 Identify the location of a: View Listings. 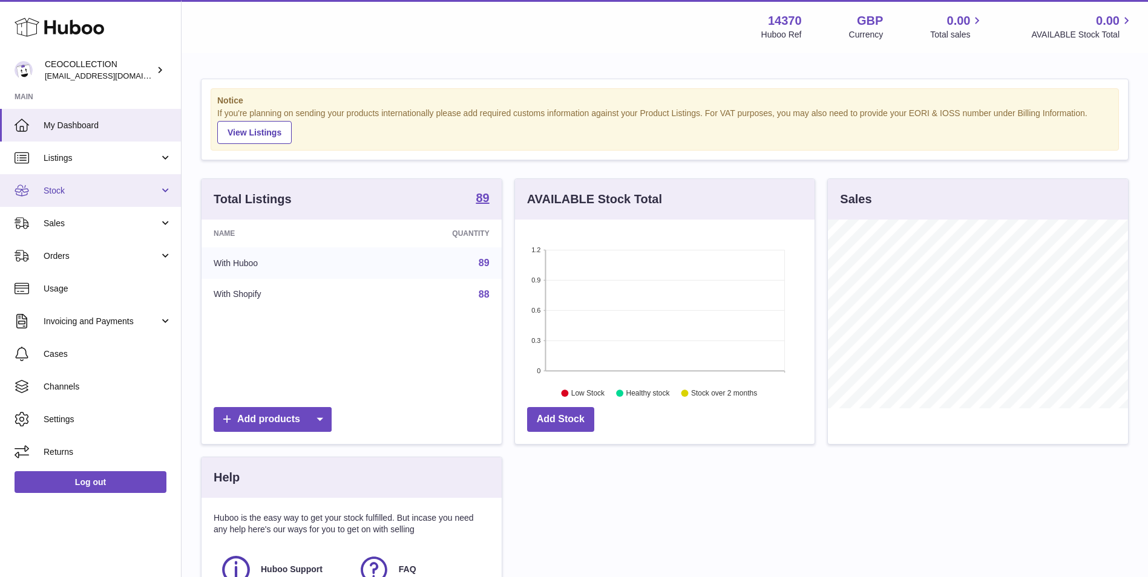
(254, 133).